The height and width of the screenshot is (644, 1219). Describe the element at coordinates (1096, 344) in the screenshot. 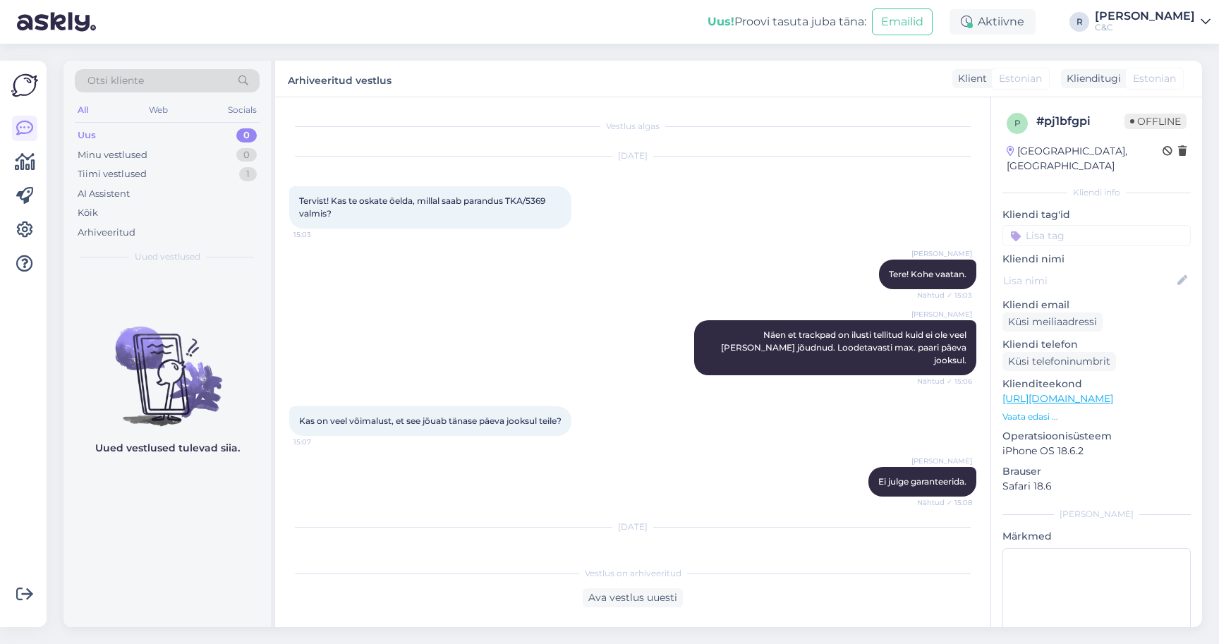

I see `p: Kliendi telefon` at that location.